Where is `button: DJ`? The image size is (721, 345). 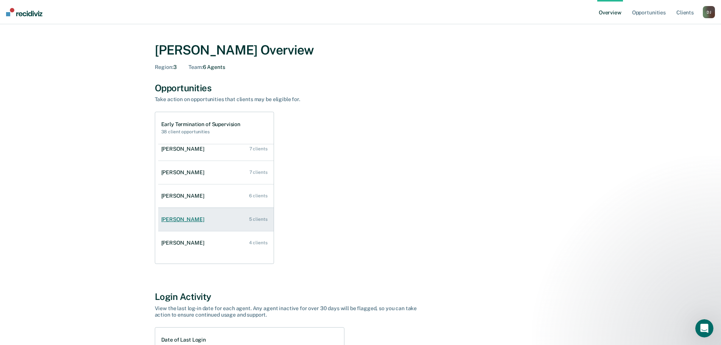
button: DJ is located at coordinates (709, 12).